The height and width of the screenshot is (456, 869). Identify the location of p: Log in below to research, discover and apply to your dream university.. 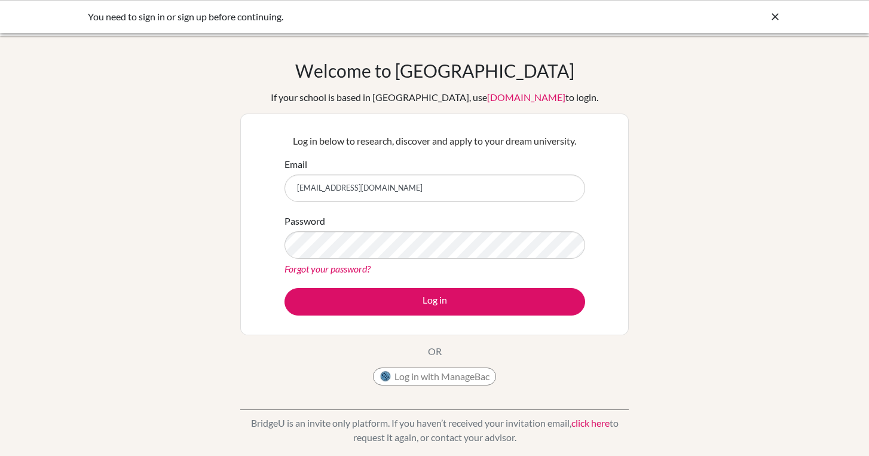
(435, 141).